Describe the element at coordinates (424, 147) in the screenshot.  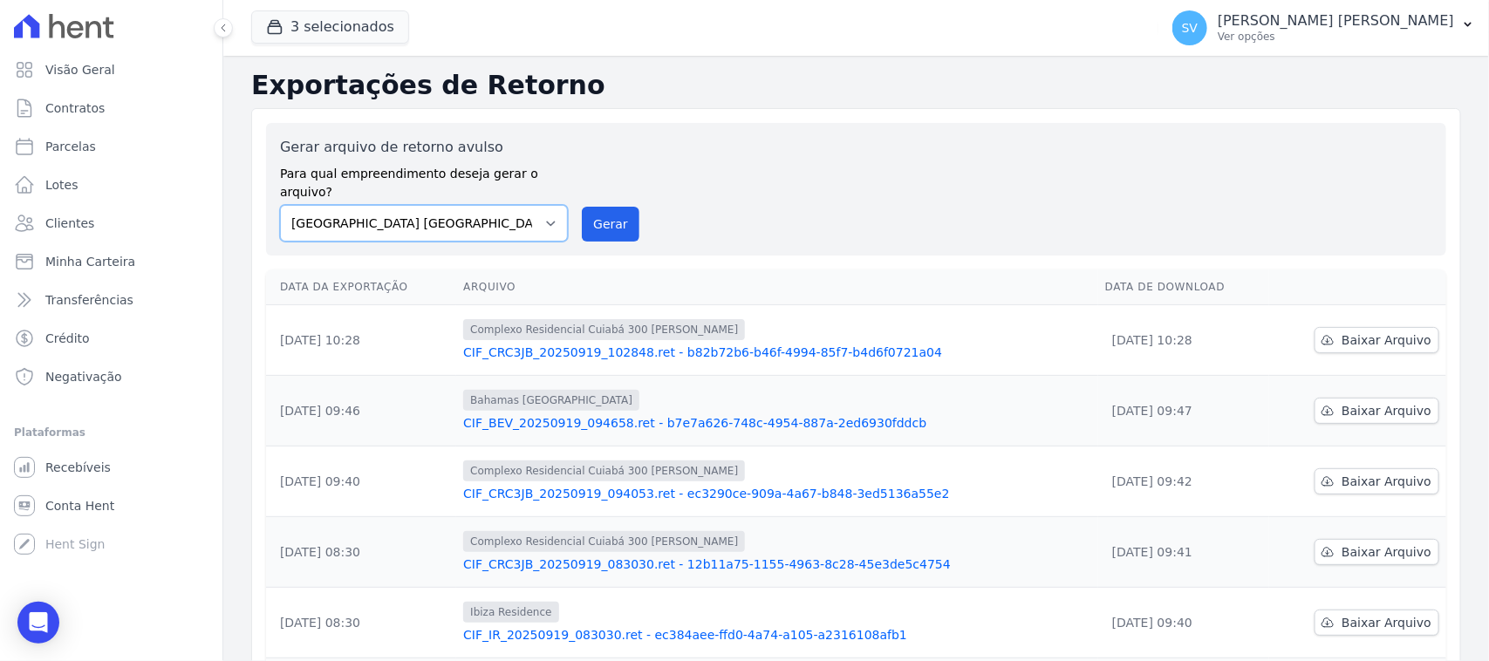
I see `label: Gerar arquivo de retorno avulso` at that location.